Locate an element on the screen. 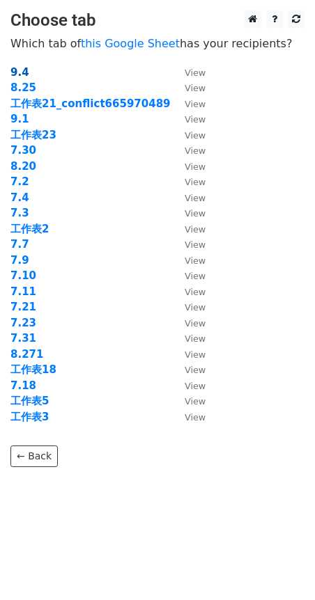 Image resolution: width=315 pixels, height=600 pixels. strong: 7.21 is located at coordinates (23, 307).